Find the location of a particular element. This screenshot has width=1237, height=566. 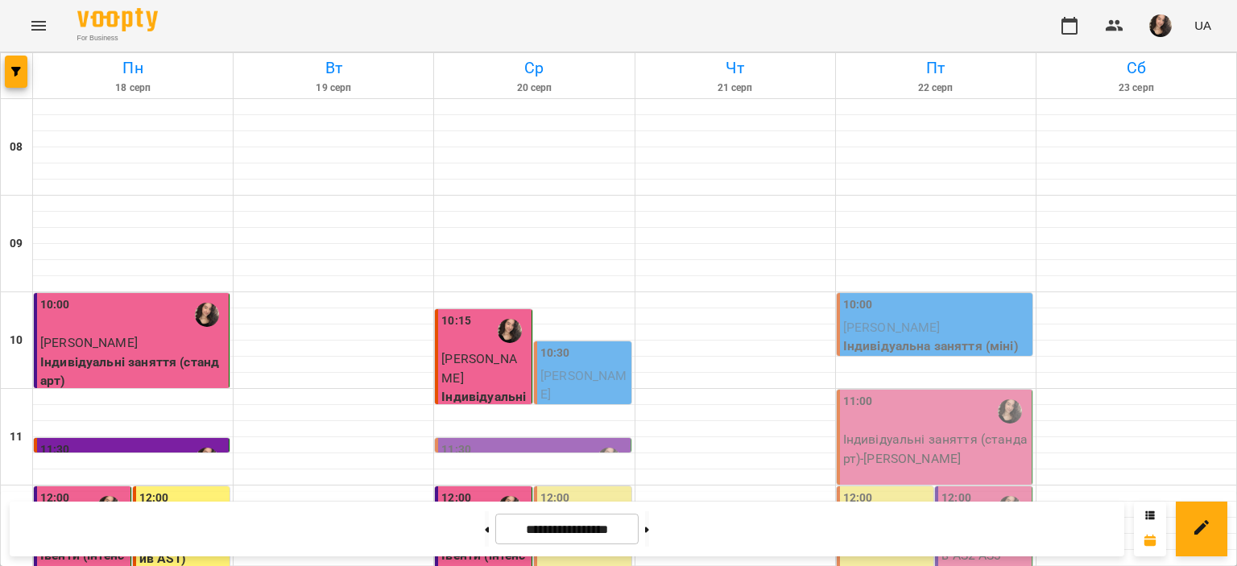

button: UA is located at coordinates (1202, 25).